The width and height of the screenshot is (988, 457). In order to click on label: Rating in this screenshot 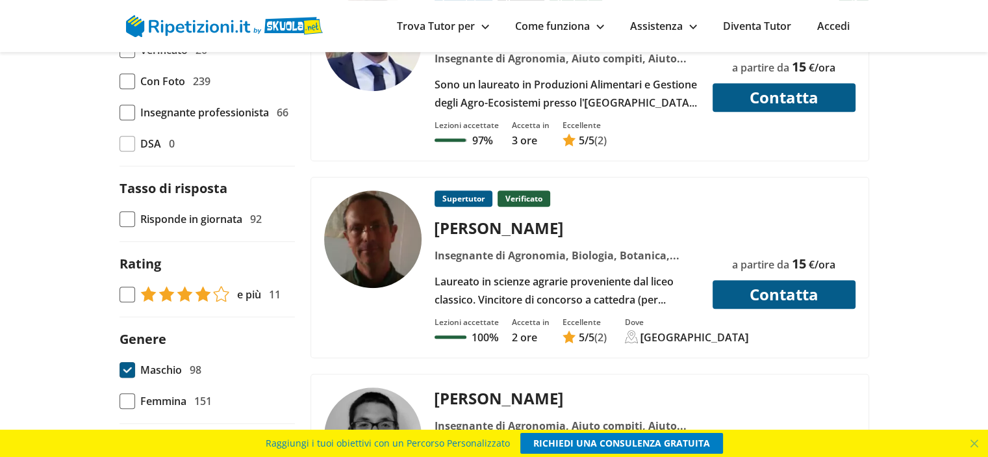, I will do `click(140, 263)`.